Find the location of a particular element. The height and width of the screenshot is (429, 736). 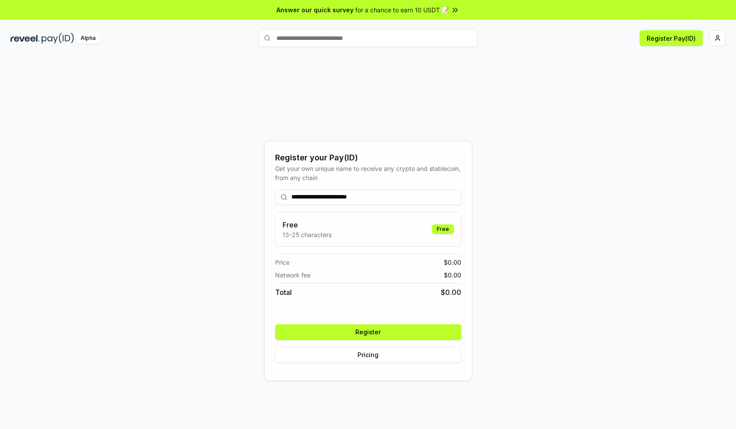

button: Pricing is located at coordinates (368, 355).